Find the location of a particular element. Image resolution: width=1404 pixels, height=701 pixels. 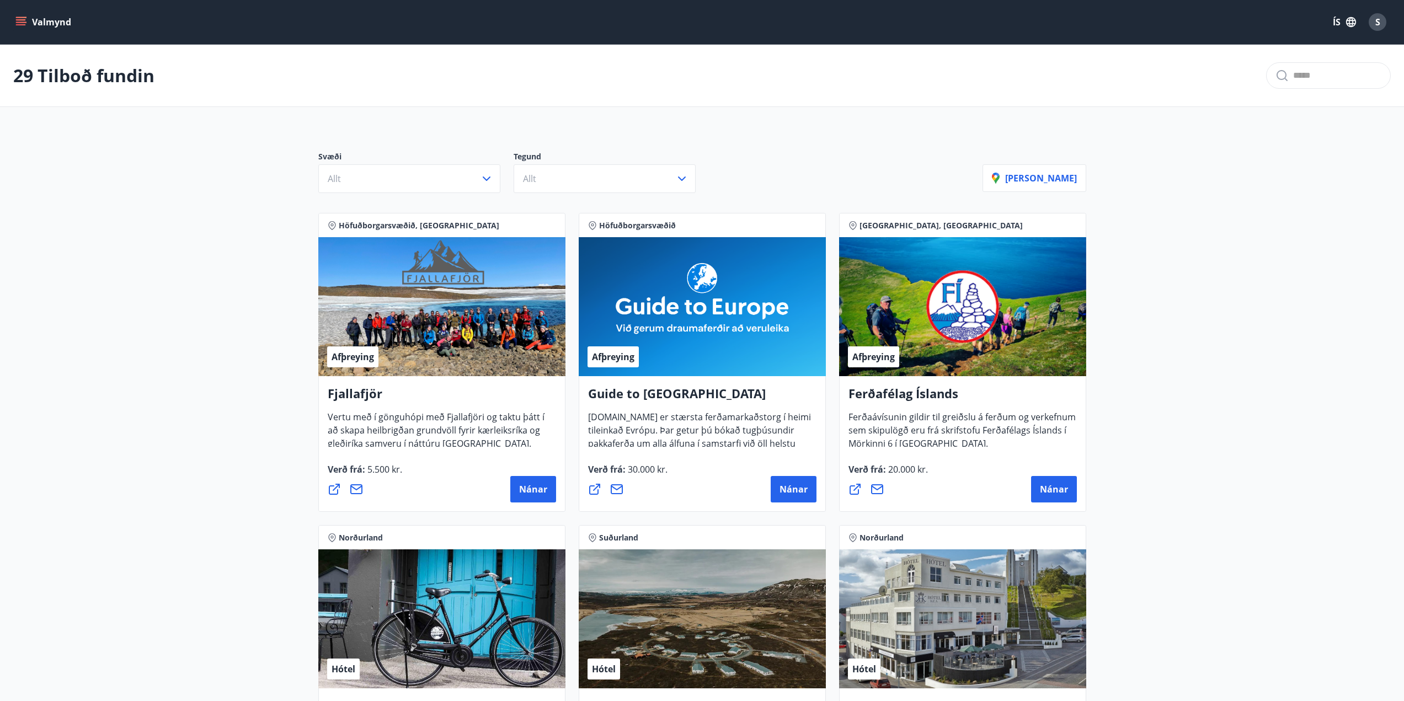

button: ÍS is located at coordinates (1345, 22).